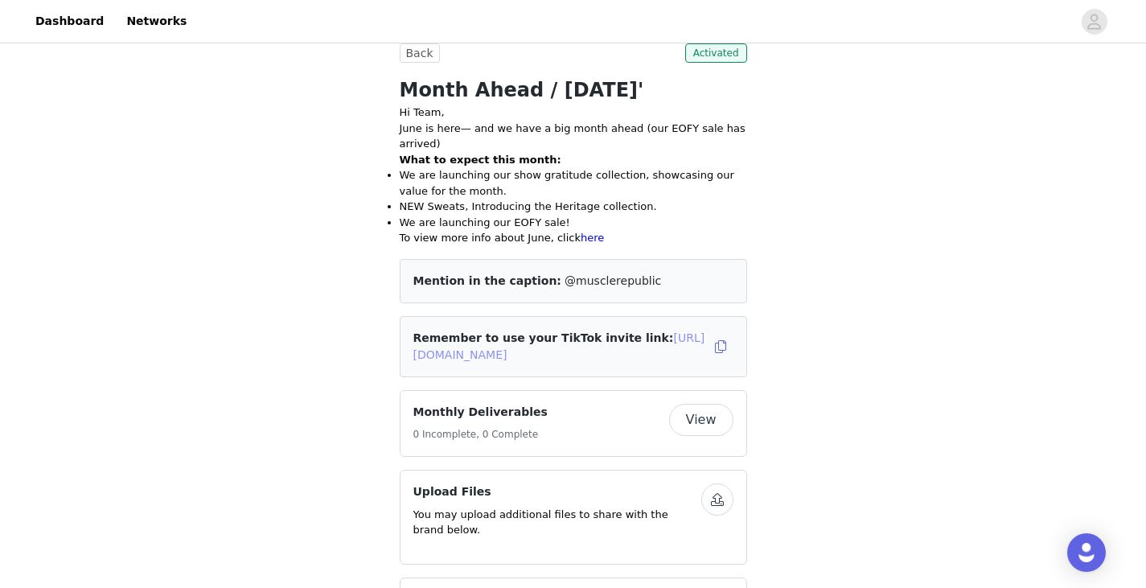 The image size is (1146, 588). Describe the element at coordinates (480, 159) in the screenshot. I see `strong: What to expect this month:` at that location.